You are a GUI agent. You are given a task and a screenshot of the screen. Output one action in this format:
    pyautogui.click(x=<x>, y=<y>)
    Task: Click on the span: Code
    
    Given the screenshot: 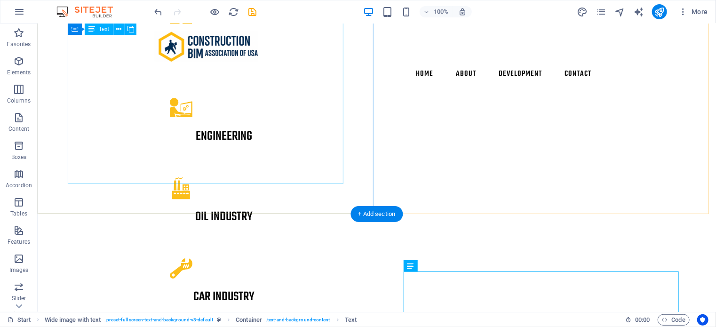 What is the action you would take?
    pyautogui.click(x=674, y=320)
    